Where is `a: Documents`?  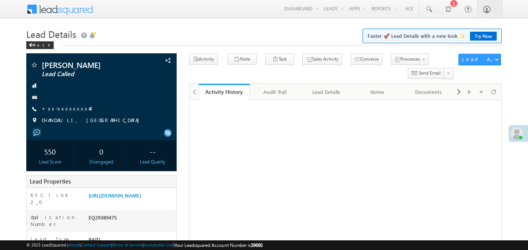
a: Documents is located at coordinates (429, 92).